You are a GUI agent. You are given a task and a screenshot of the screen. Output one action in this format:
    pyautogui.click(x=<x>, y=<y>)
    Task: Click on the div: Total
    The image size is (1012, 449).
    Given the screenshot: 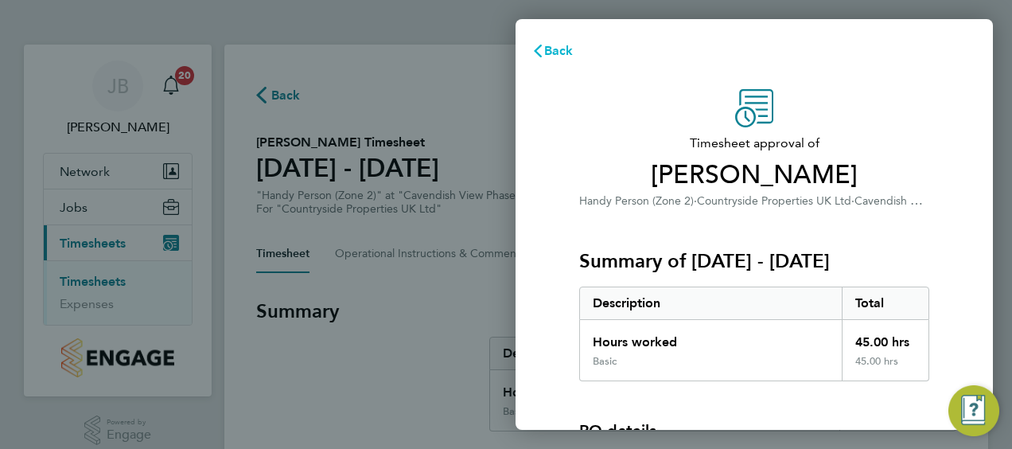 What is the action you would take?
    pyautogui.click(x=885, y=303)
    